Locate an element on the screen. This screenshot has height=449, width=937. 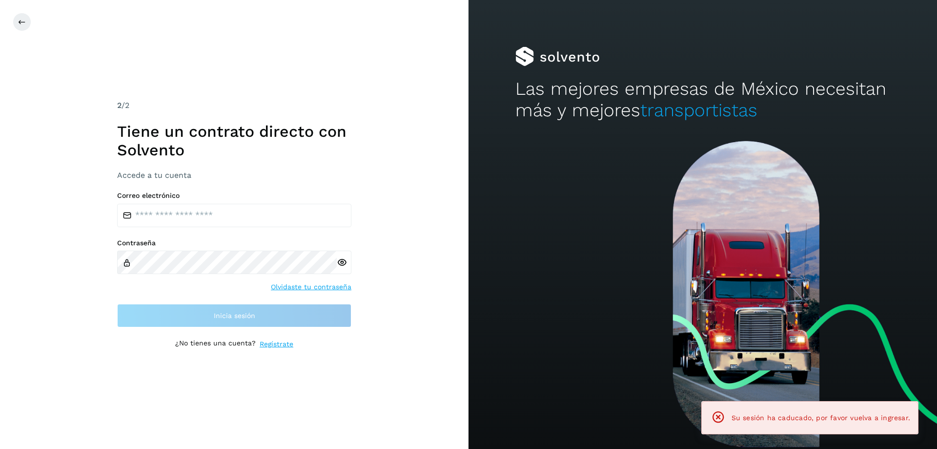
p: ¿No tienes una cuenta? is located at coordinates (215, 344).